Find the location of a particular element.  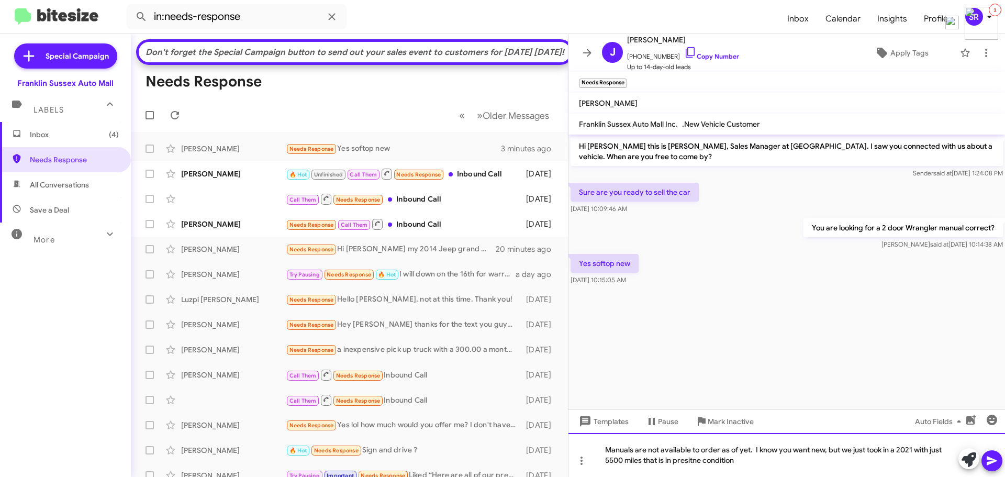

span: Older Messages is located at coordinates (516, 116).